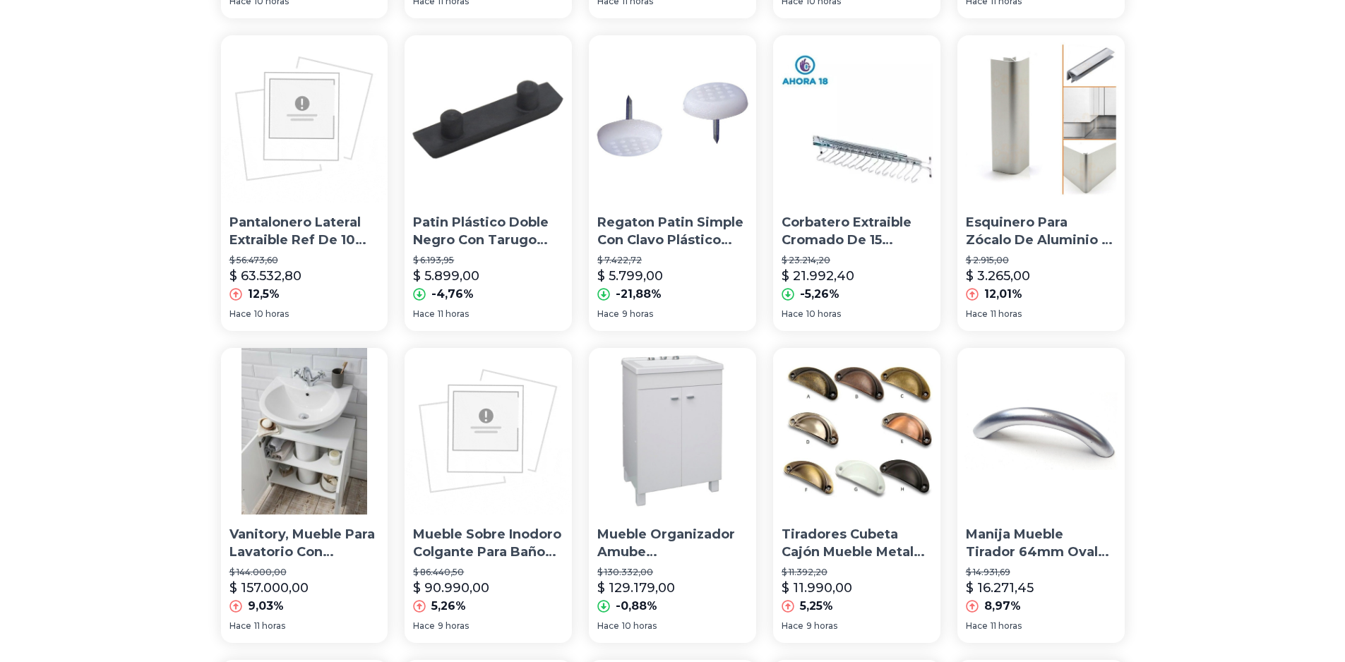 The image size is (1345, 662). I want to click on a: Esquinero Para Zócalo De Aluminio 10 Cm Mueble CocinaEsquinero Para Zócalo De Aluminio 10 Cm Mueb..., so click(1041, 183).